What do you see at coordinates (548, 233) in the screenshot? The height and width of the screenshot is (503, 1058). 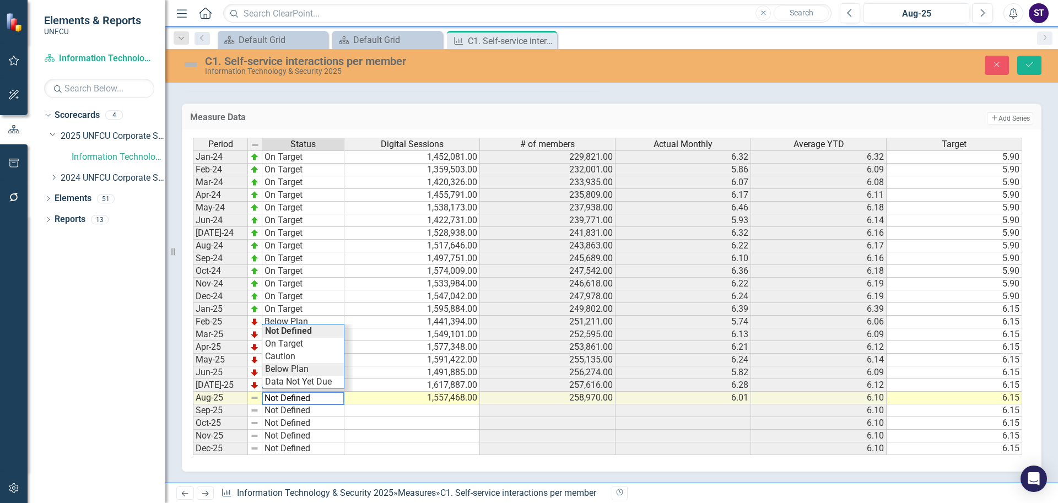 I see `td: 241,831.00` at bounding box center [548, 233].